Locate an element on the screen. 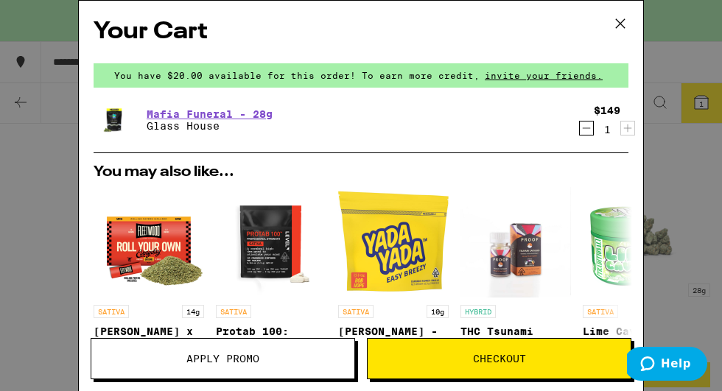 Image resolution: width=722 pixels, height=391 pixels. img: Proof - THC Tsunami 100mg Capsules is located at coordinates (516, 242).